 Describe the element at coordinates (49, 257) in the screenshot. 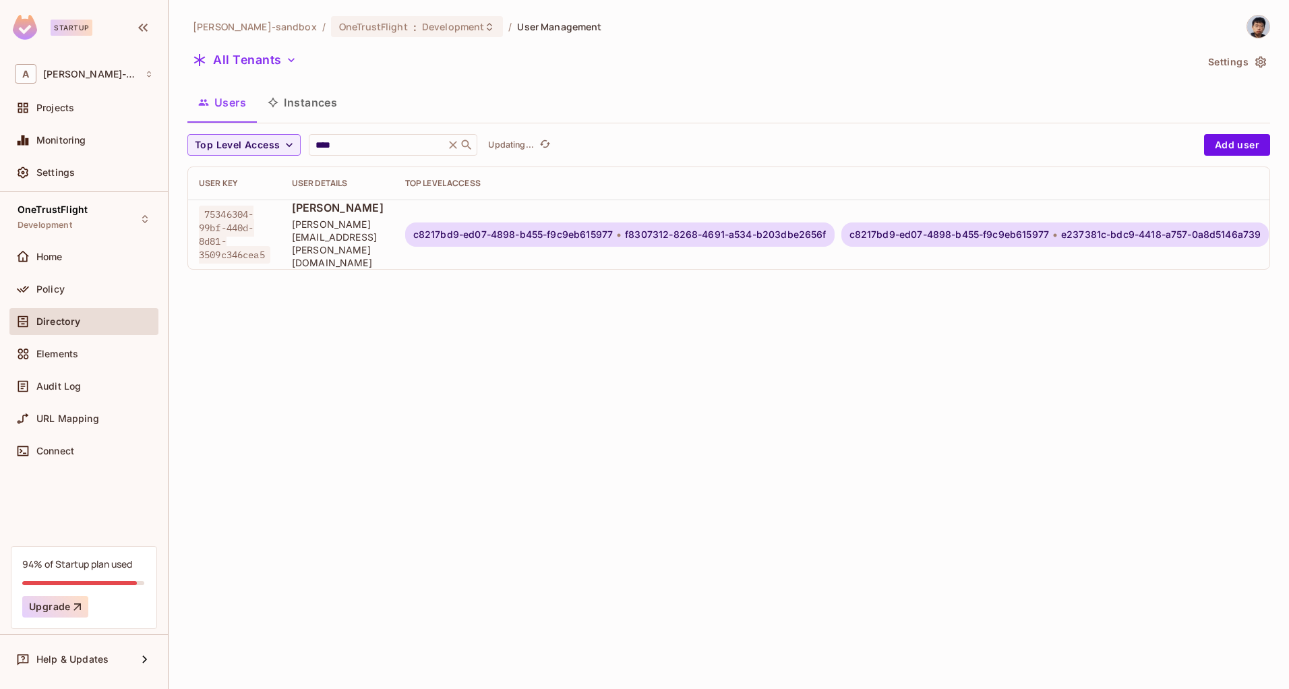

I see `span: Home` at that location.